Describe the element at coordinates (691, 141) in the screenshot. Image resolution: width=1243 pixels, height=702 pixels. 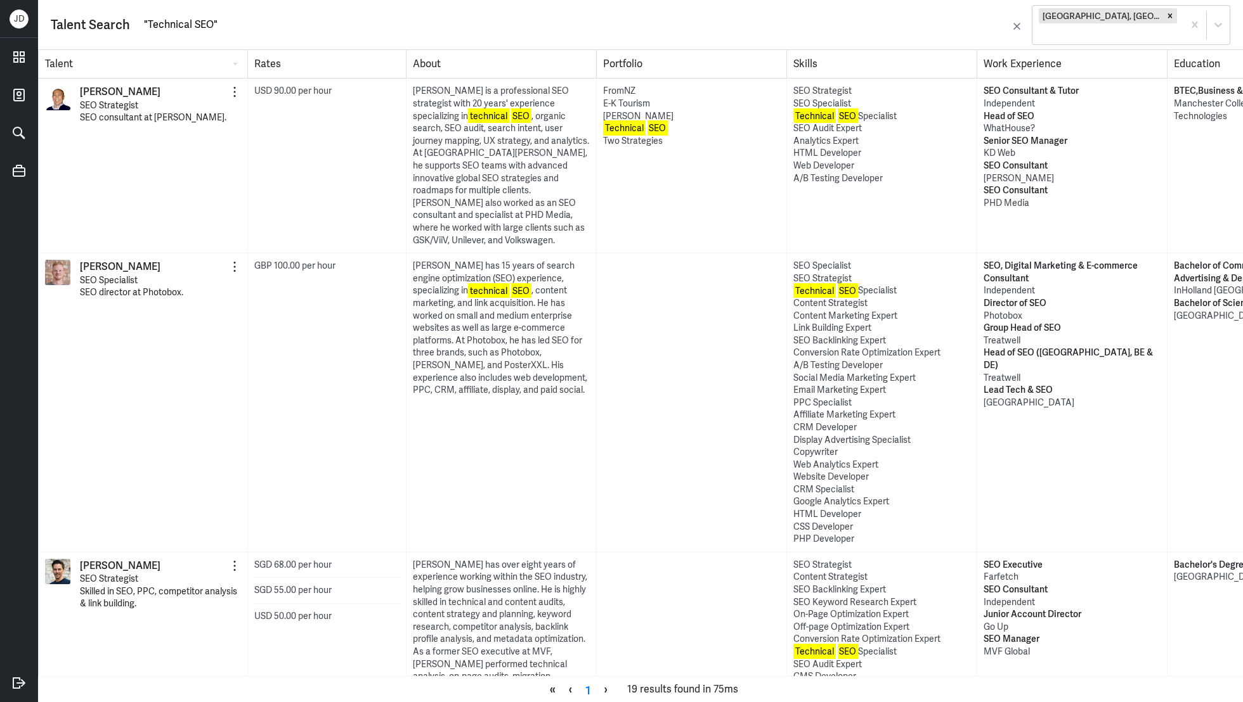
I see `div: Two Strategies` at that location.